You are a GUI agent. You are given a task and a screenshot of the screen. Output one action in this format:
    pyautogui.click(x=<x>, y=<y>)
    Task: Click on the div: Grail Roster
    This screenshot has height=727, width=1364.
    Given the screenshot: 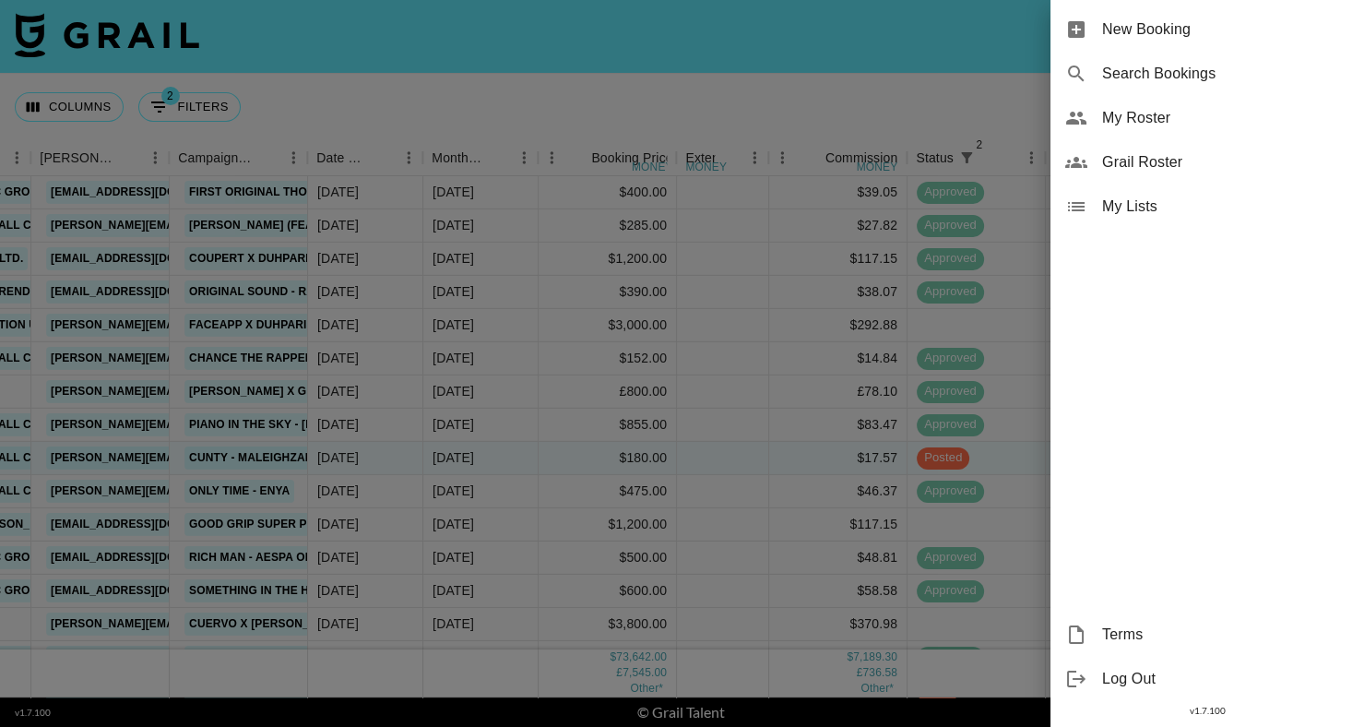 What is the action you would take?
    pyautogui.click(x=1208, y=162)
    